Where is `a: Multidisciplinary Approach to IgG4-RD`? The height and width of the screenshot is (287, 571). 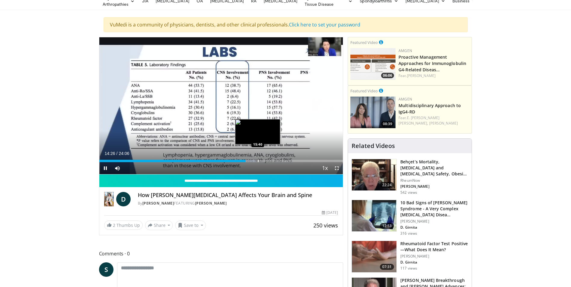 a: Multidisciplinary Approach to IgG4-RD is located at coordinates (430, 109).